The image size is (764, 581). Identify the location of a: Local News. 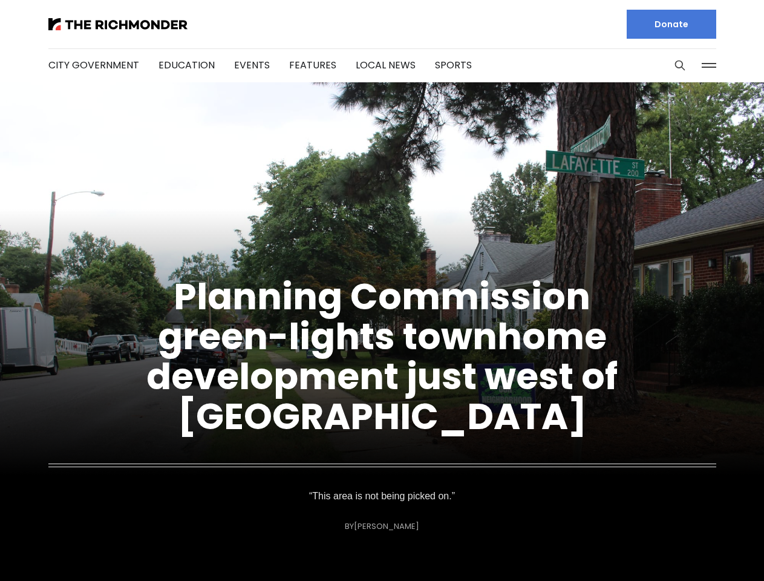
(385, 65).